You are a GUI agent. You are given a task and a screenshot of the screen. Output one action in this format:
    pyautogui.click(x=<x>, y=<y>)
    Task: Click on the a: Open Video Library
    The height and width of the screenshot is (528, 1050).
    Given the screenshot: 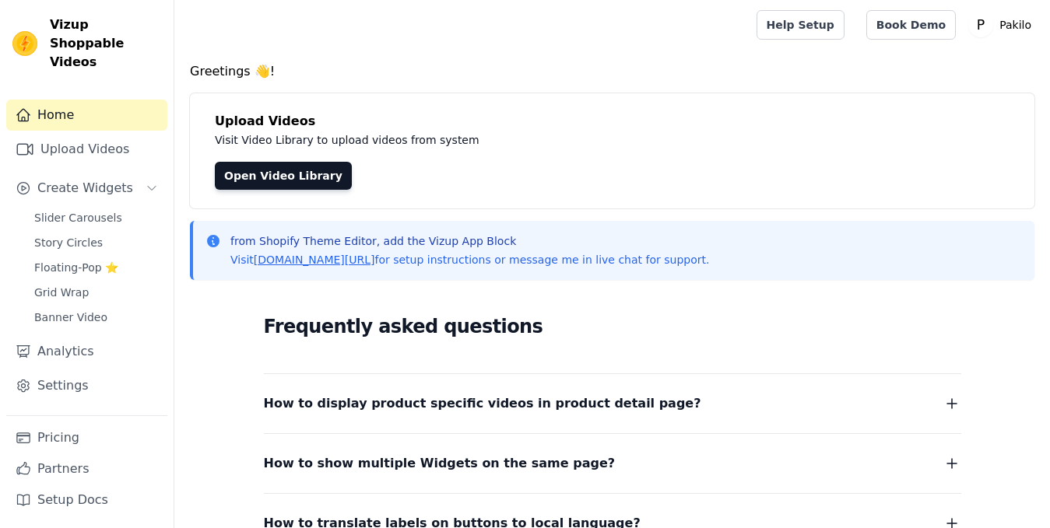 What is the action you would take?
    pyautogui.click(x=283, y=176)
    